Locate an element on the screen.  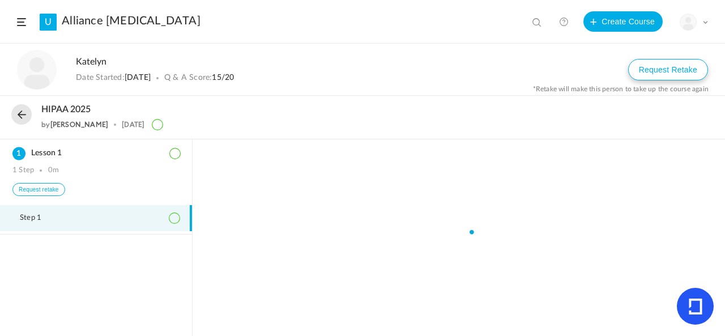
button: Request retake is located at coordinates (38, 189).